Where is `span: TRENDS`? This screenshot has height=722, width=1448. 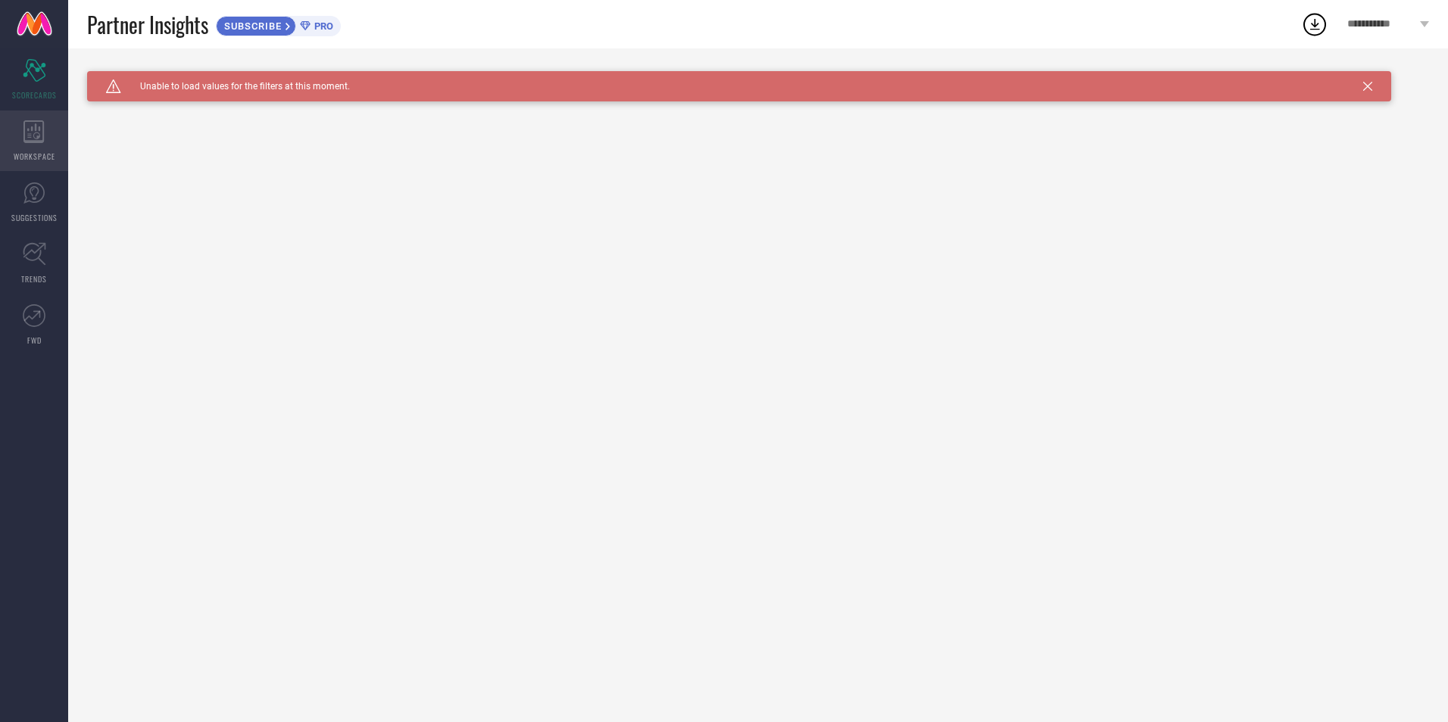
span: TRENDS is located at coordinates (34, 279).